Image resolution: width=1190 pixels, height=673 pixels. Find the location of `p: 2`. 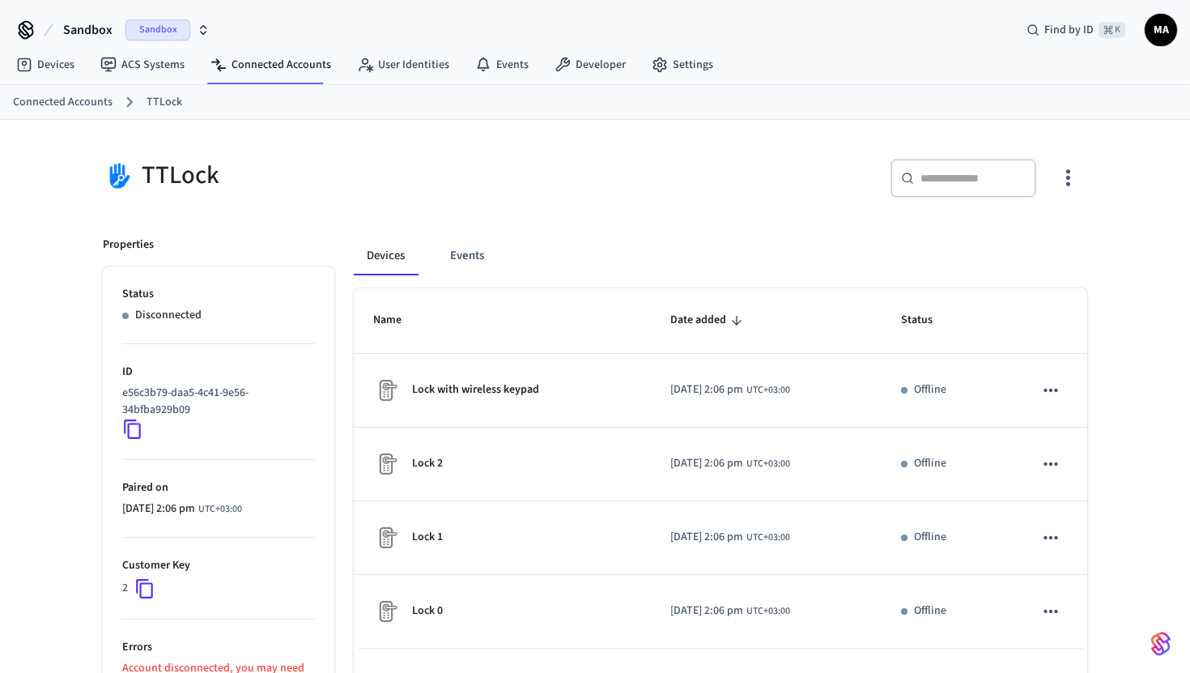

p: 2 is located at coordinates (125, 588).